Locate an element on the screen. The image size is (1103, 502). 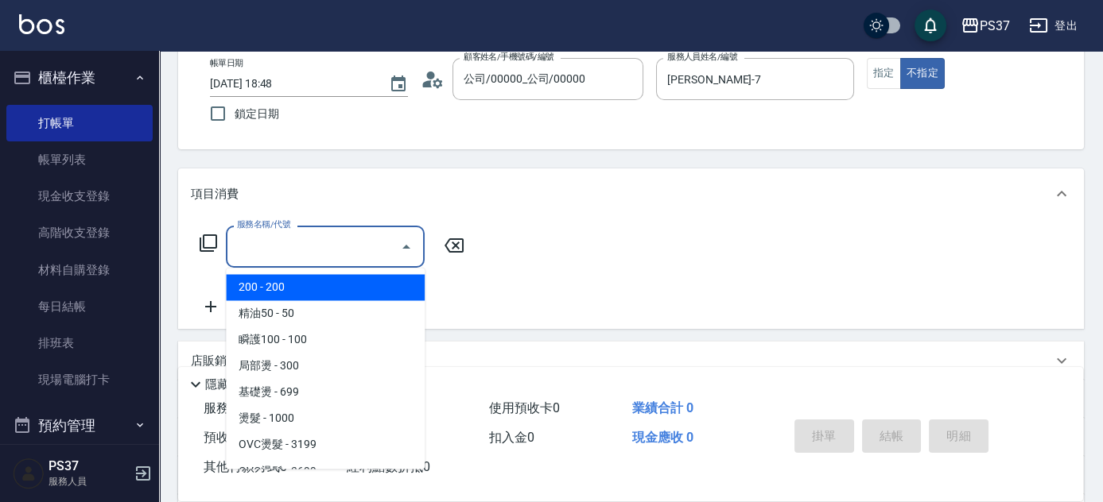
span: 局部燙 - 300 is located at coordinates (325, 366).